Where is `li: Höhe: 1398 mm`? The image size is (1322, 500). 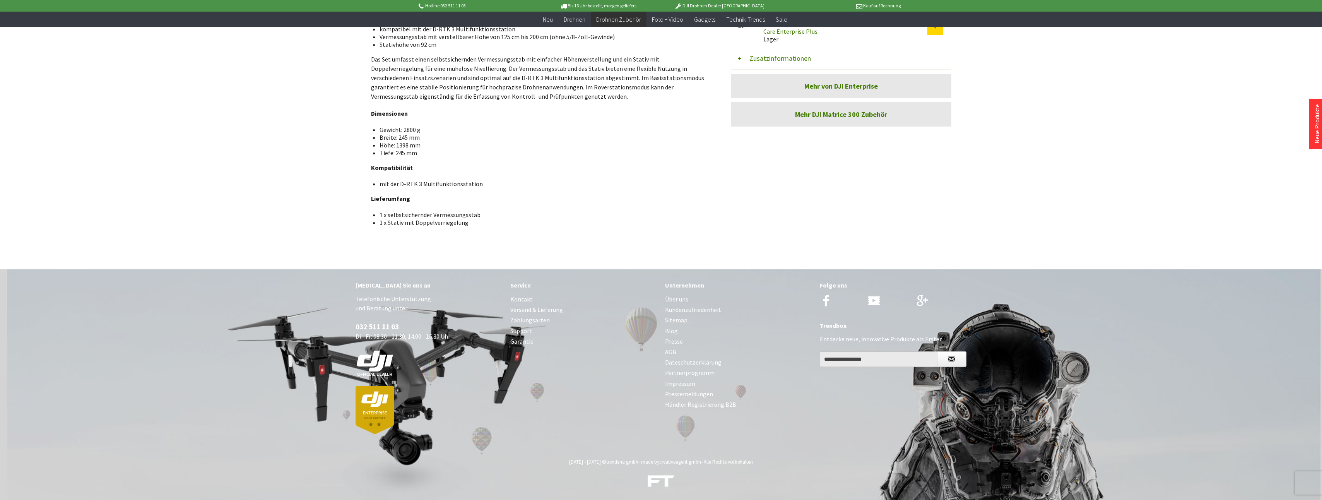 li: Höhe: 1398 mm is located at coordinates (541, 145).